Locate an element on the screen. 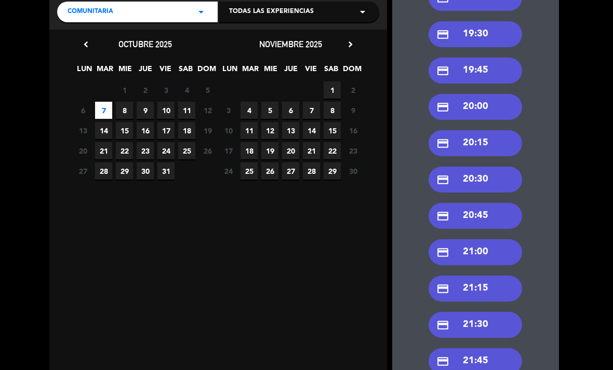 The width and height of the screenshot is (613, 370). div: 19:30 is located at coordinates (475, 34).